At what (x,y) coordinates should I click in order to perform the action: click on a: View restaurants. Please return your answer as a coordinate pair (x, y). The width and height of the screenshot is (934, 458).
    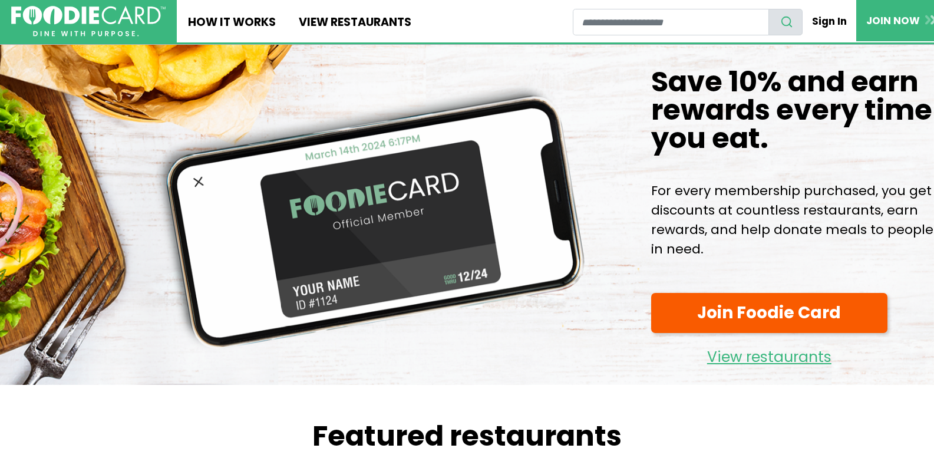
    Looking at the image, I should click on (770, 354).